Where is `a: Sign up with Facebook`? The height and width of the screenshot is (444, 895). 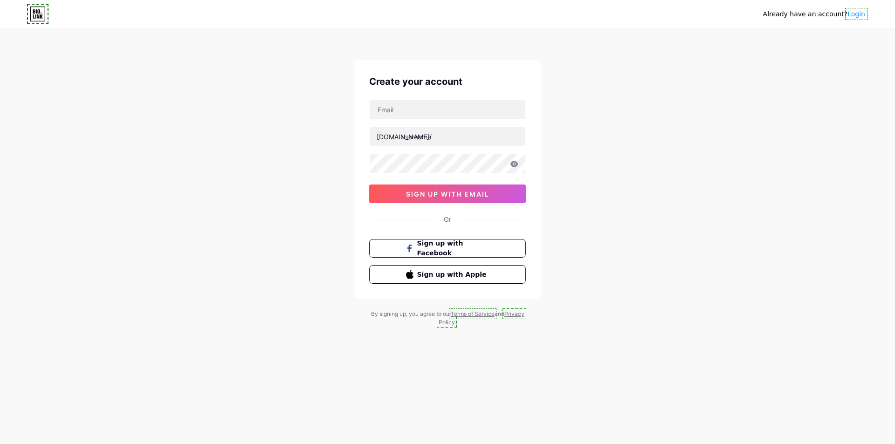
a: Sign up with Facebook is located at coordinates (448, 248).